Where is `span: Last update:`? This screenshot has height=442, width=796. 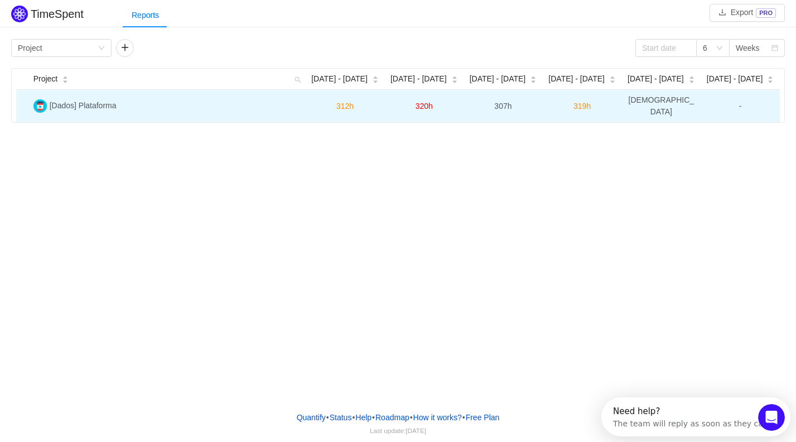
span: Last update: is located at coordinates (398, 430).